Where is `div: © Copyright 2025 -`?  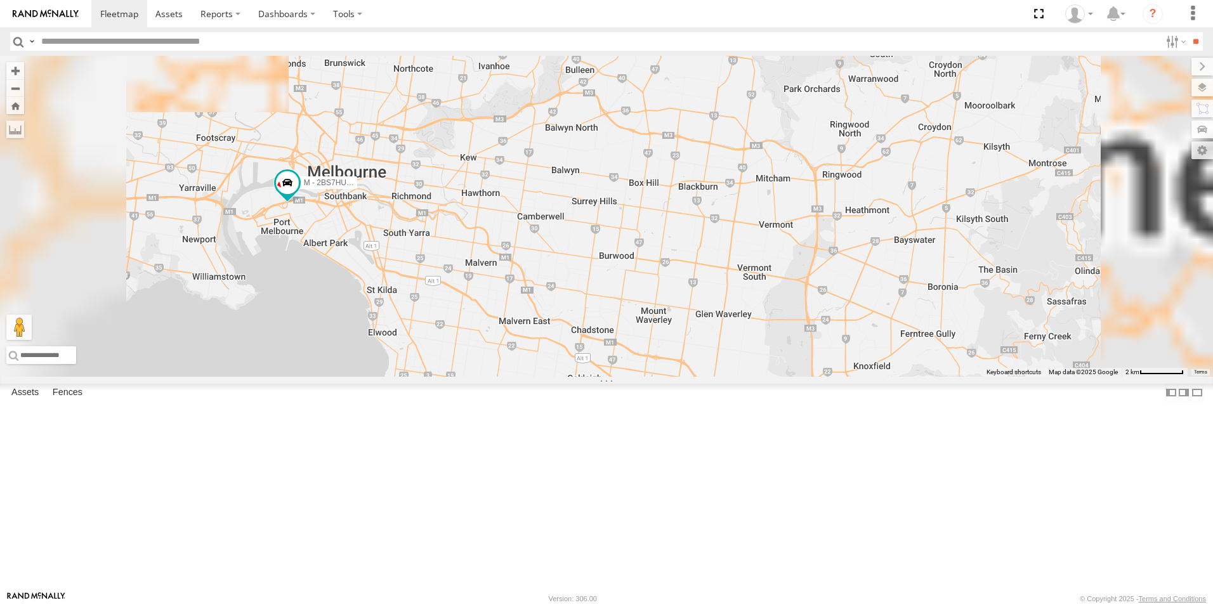 div: © Copyright 2025 - is located at coordinates (1143, 599).